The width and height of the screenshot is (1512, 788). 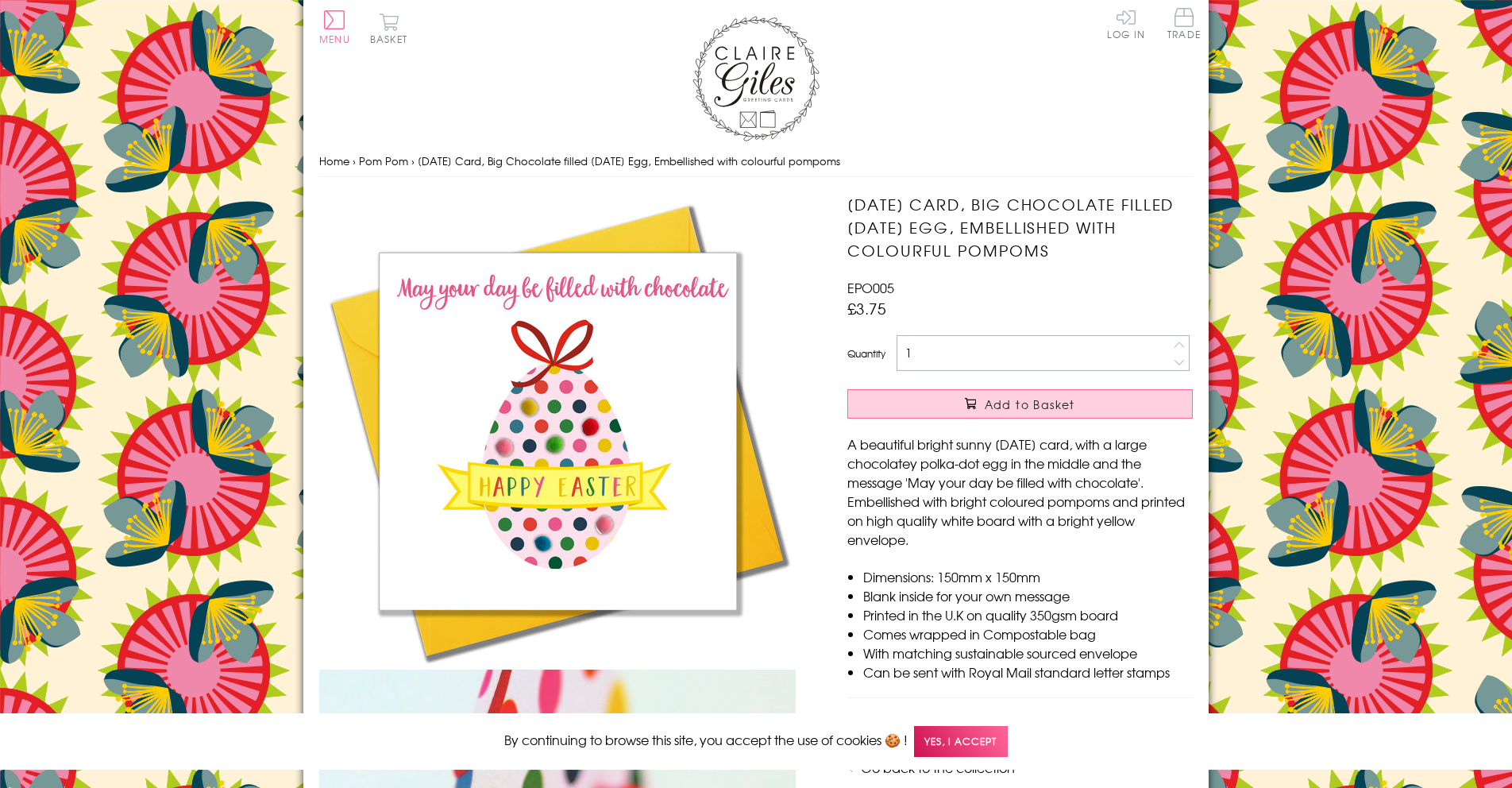 What do you see at coordinates (1030, 404) in the screenshot?
I see `span: Add to Basket` at bounding box center [1030, 404].